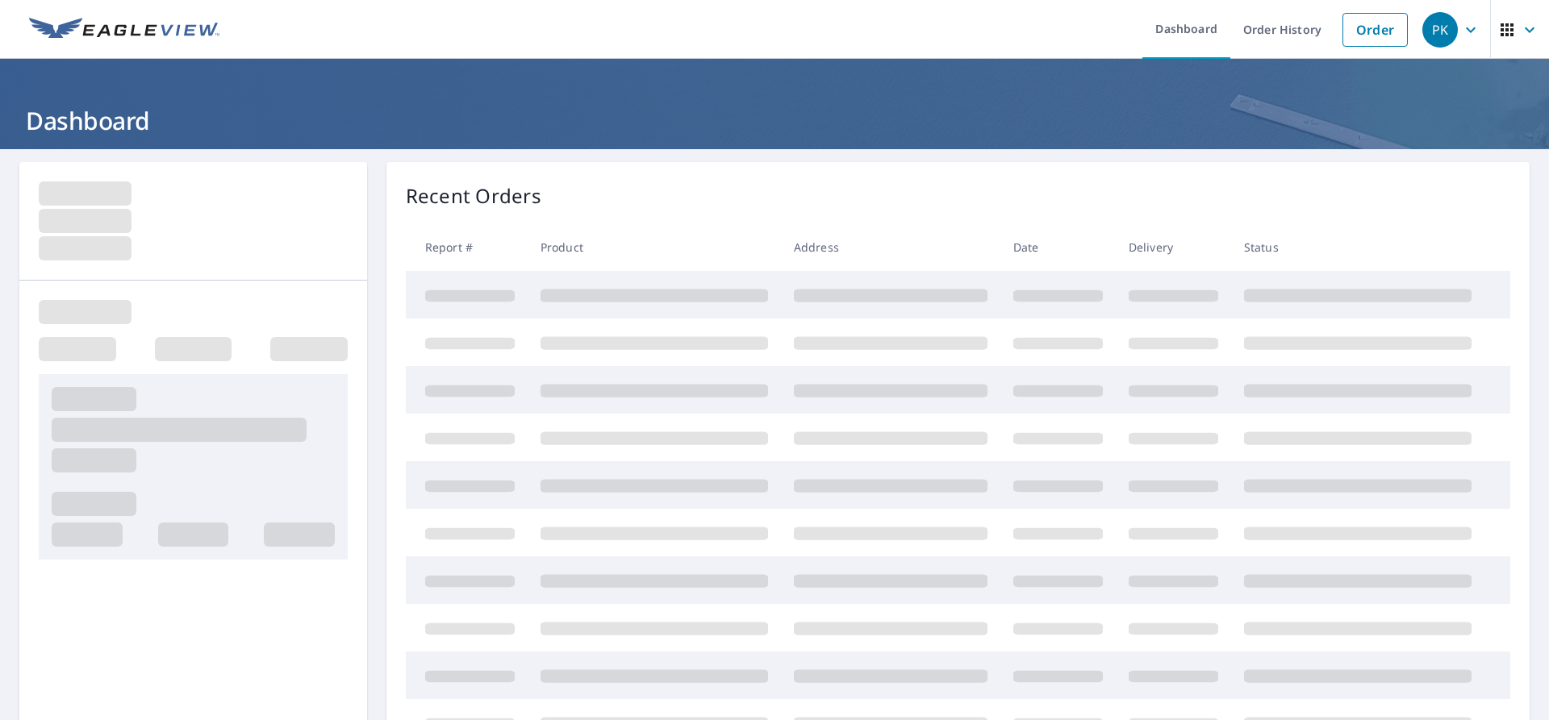 The height and width of the screenshot is (720, 1549). What do you see at coordinates (466, 247) in the screenshot?
I see `th: Report #` at bounding box center [466, 247].